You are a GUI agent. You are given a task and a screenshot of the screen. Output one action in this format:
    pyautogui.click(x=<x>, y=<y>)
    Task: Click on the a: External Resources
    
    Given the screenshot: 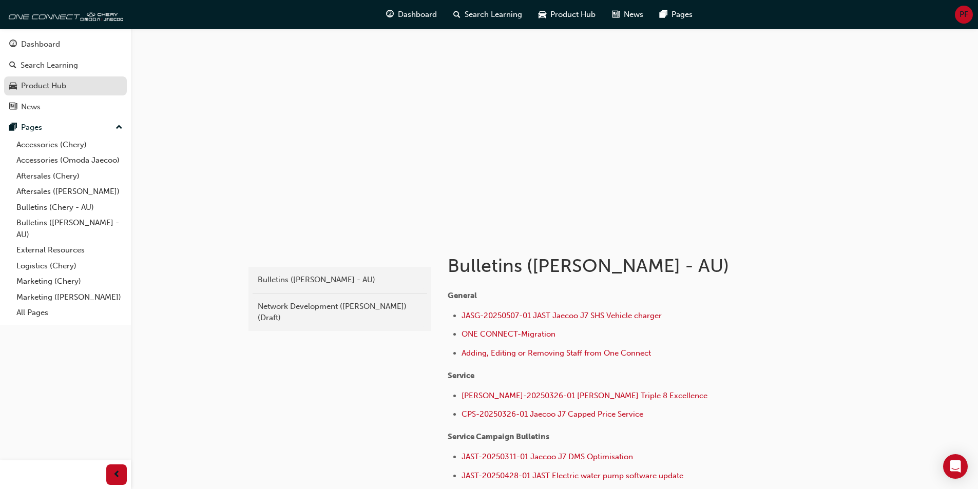 What is the action you would take?
    pyautogui.click(x=69, y=250)
    